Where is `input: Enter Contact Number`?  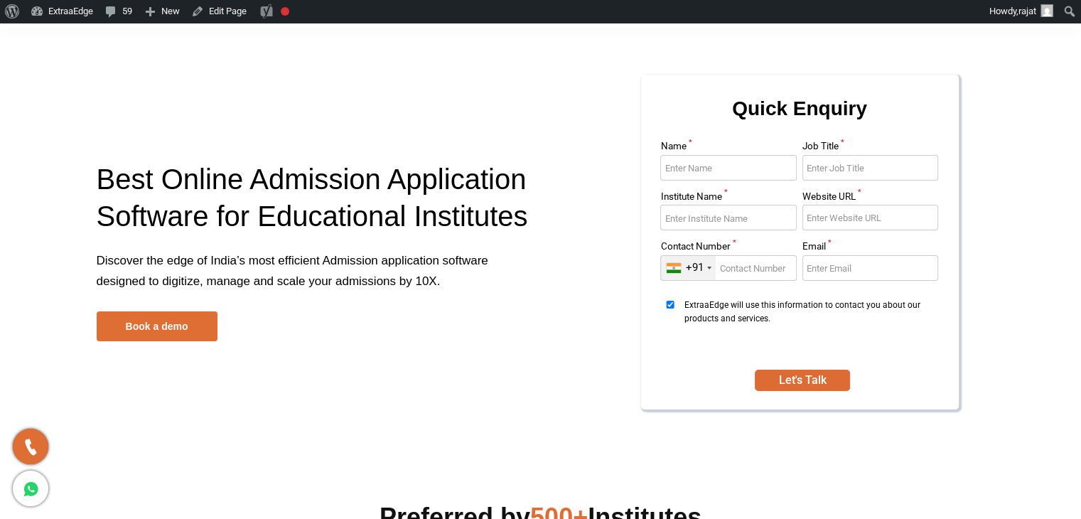 input: Enter Contact Number is located at coordinates (728, 268).